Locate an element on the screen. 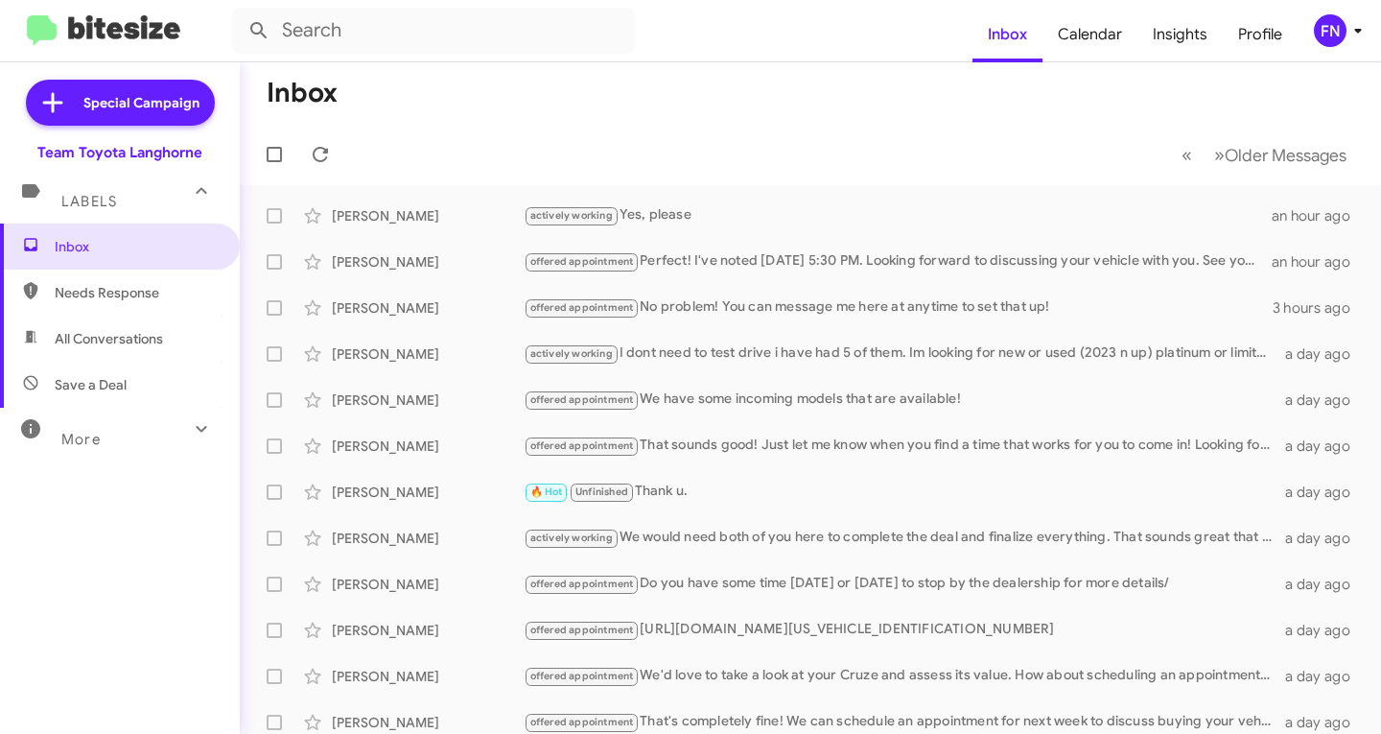 The width and height of the screenshot is (1381, 734). h1: Inbox is located at coordinates (302, 93).